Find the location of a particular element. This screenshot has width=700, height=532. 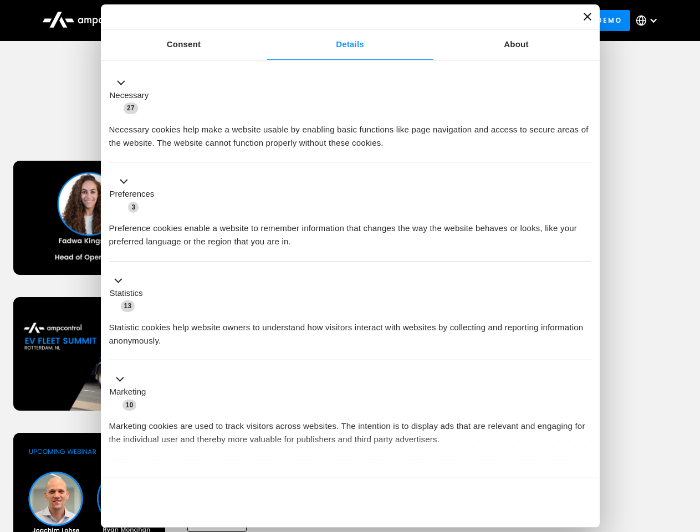

button: Close banner is located at coordinates (588, 17).